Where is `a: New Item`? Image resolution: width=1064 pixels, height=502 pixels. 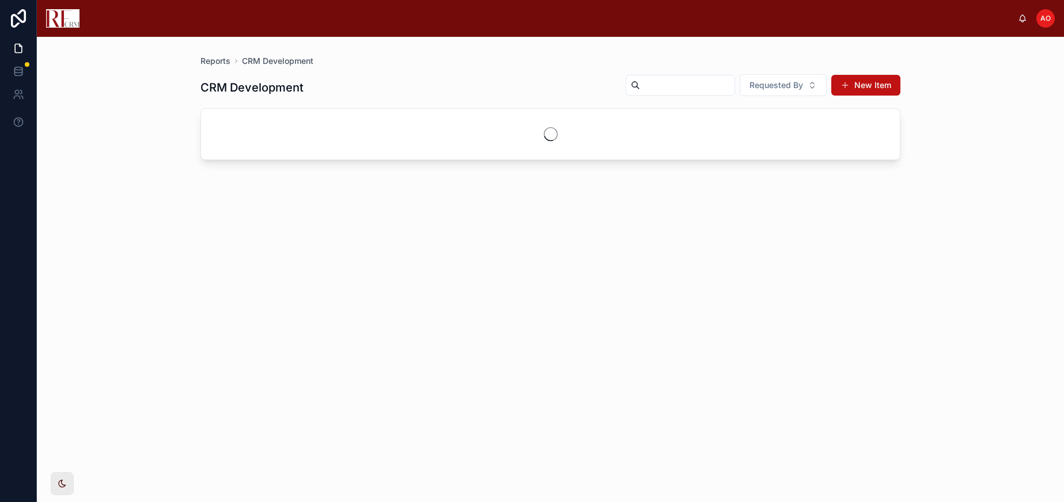 a: New Item is located at coordinates (866, 85).